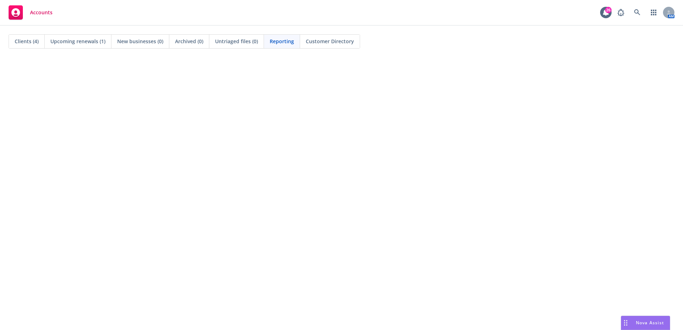 This screenshot has width=683, height=330. Describe the element at coordinates (654, 13) in the screenshot. I see `a: Switch app` at that location.